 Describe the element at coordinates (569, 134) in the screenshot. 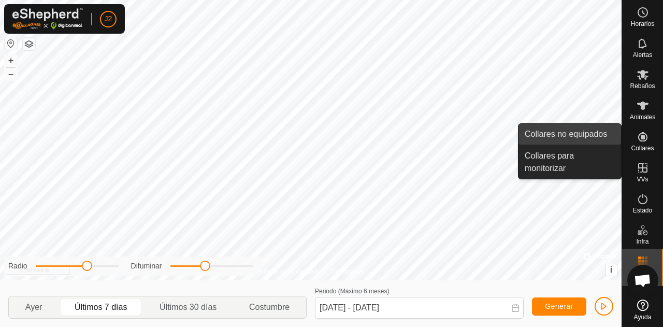

I see `a: Collares no equipados` at that location.